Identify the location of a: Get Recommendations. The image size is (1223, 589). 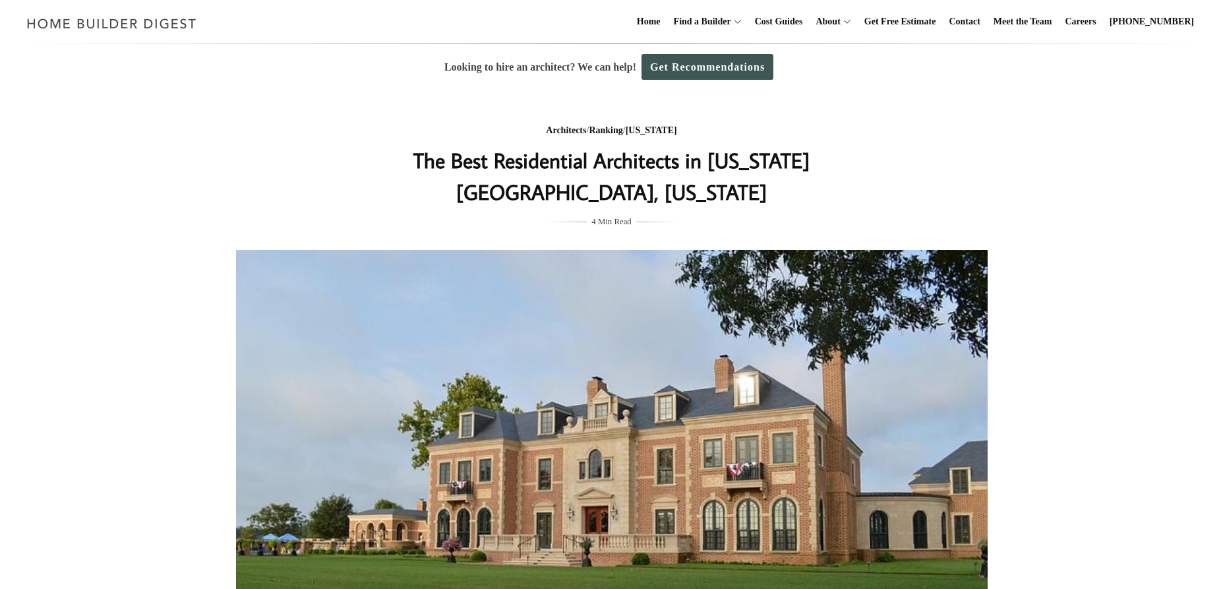
(707, 67).